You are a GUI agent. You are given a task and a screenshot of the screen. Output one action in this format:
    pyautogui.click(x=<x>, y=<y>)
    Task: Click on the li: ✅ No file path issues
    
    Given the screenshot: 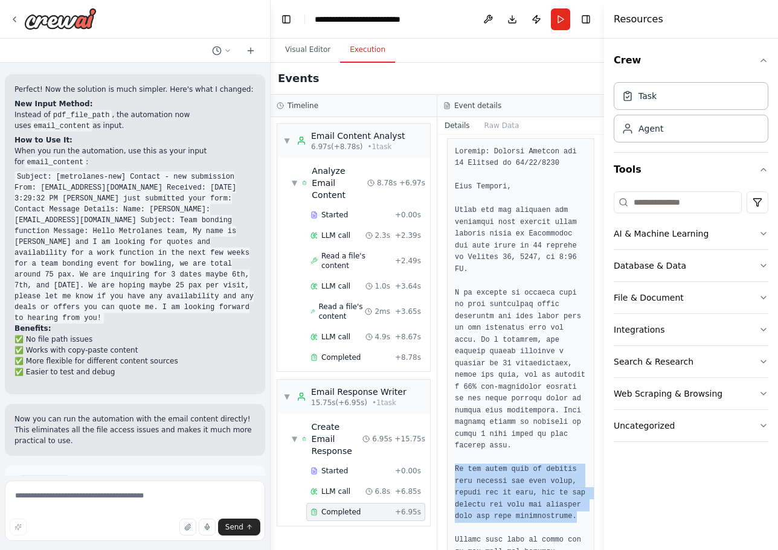 What is the action you would take?
    pyautogui.click(x=135, y=339)
    